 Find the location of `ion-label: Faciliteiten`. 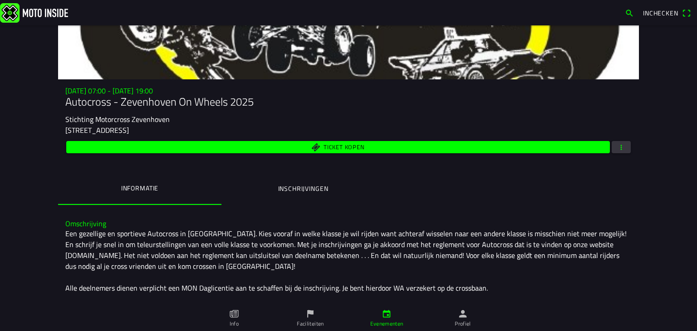

ion-label: Faciliteiten is located at coordinates (310, 324).